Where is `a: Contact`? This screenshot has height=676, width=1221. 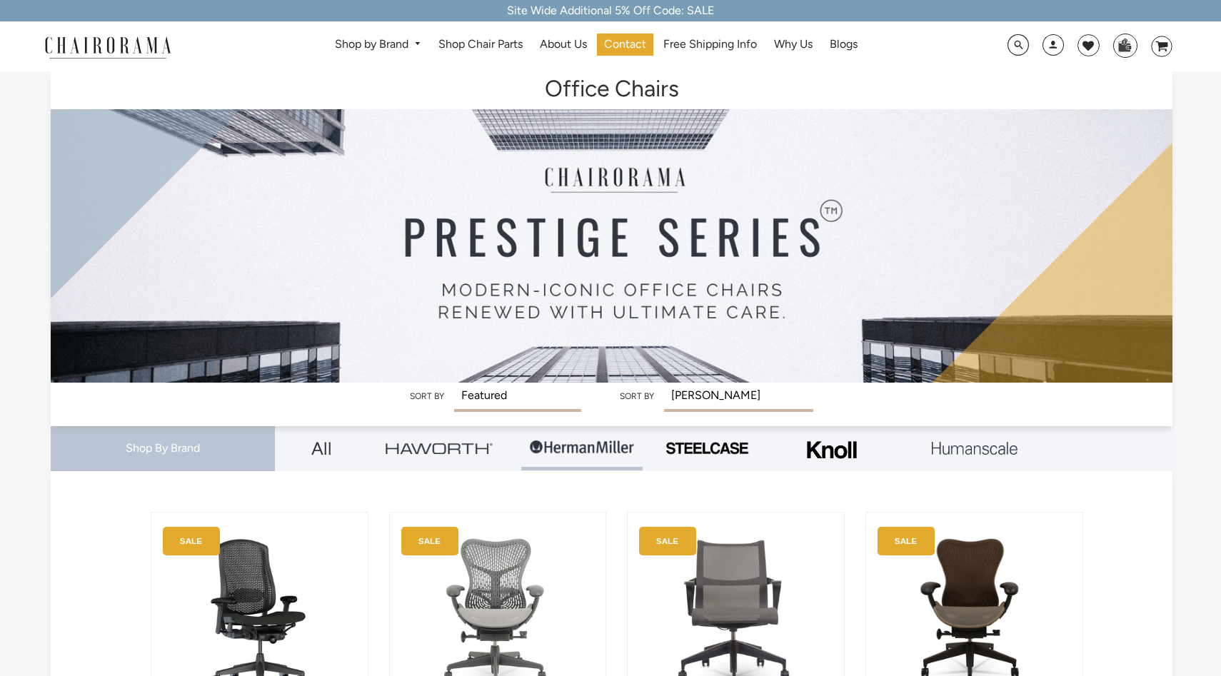 a: Contact is located at coordinates (625, 44).